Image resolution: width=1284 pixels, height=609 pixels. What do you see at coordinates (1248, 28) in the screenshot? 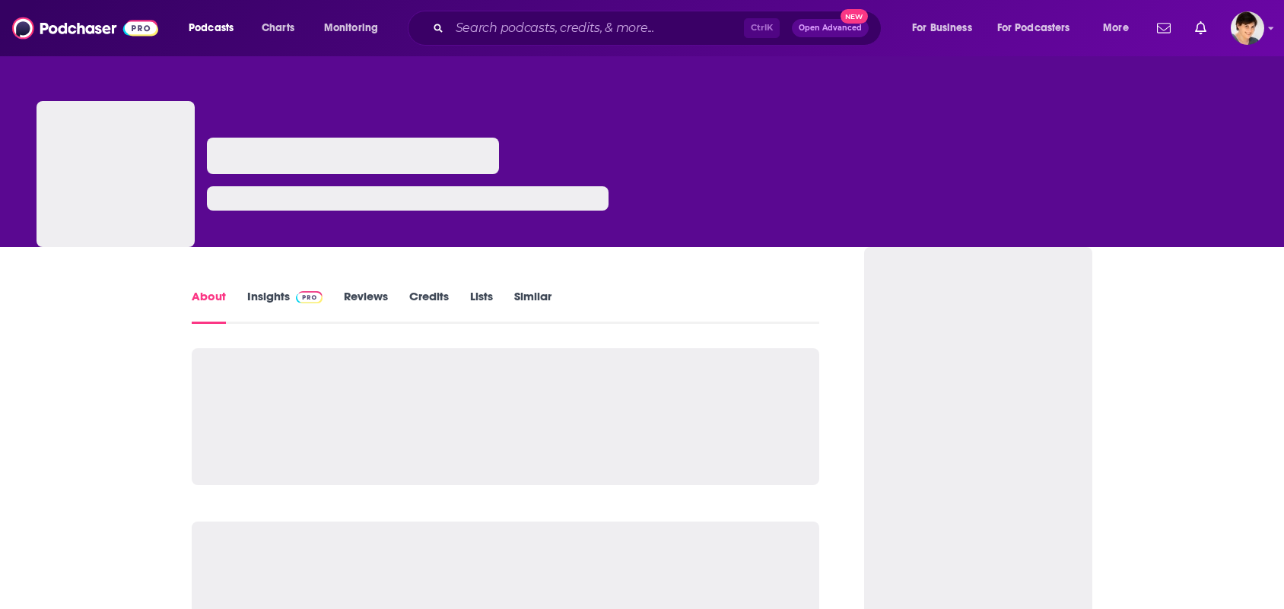
I see `button: Show profile menu` at bounding box center [1248, 28].